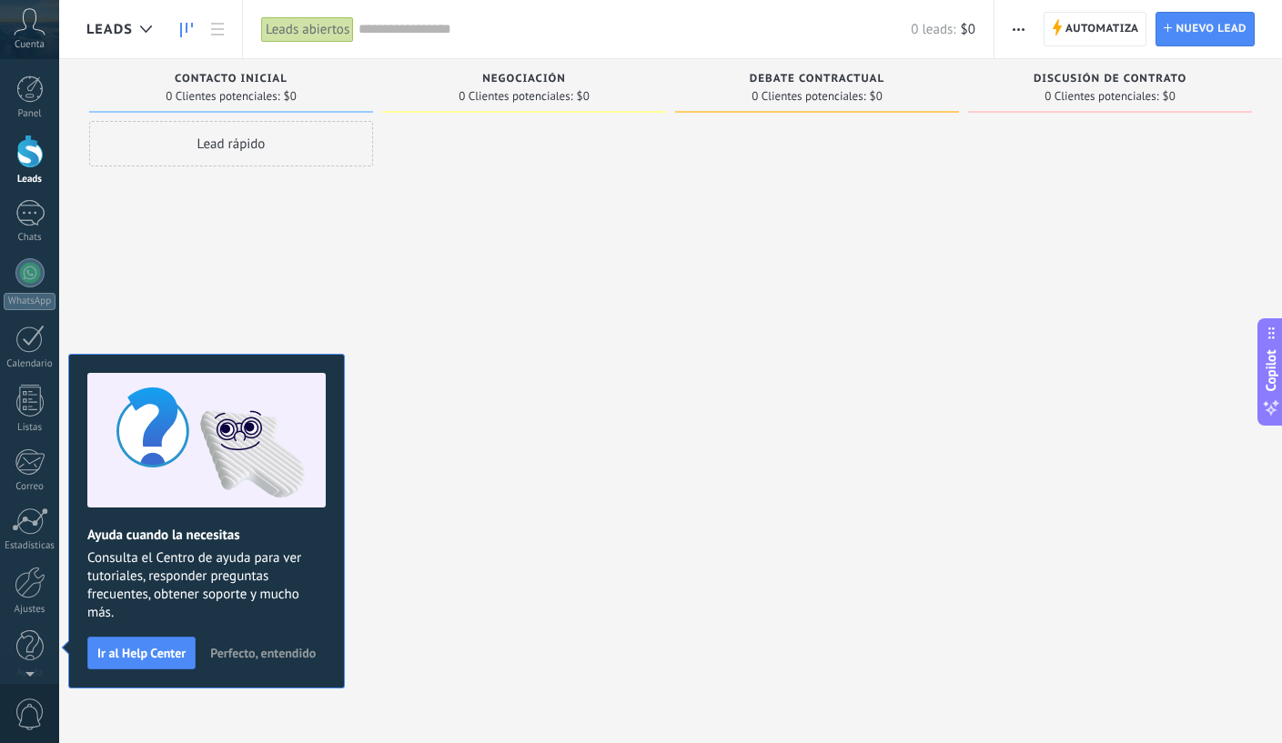 Image resolution: width=1282 pixels, height=743 pixels. Describe the element at coordinates (263, 653) in the screenshot. I see `button: Perfecto, entendido` at that location.